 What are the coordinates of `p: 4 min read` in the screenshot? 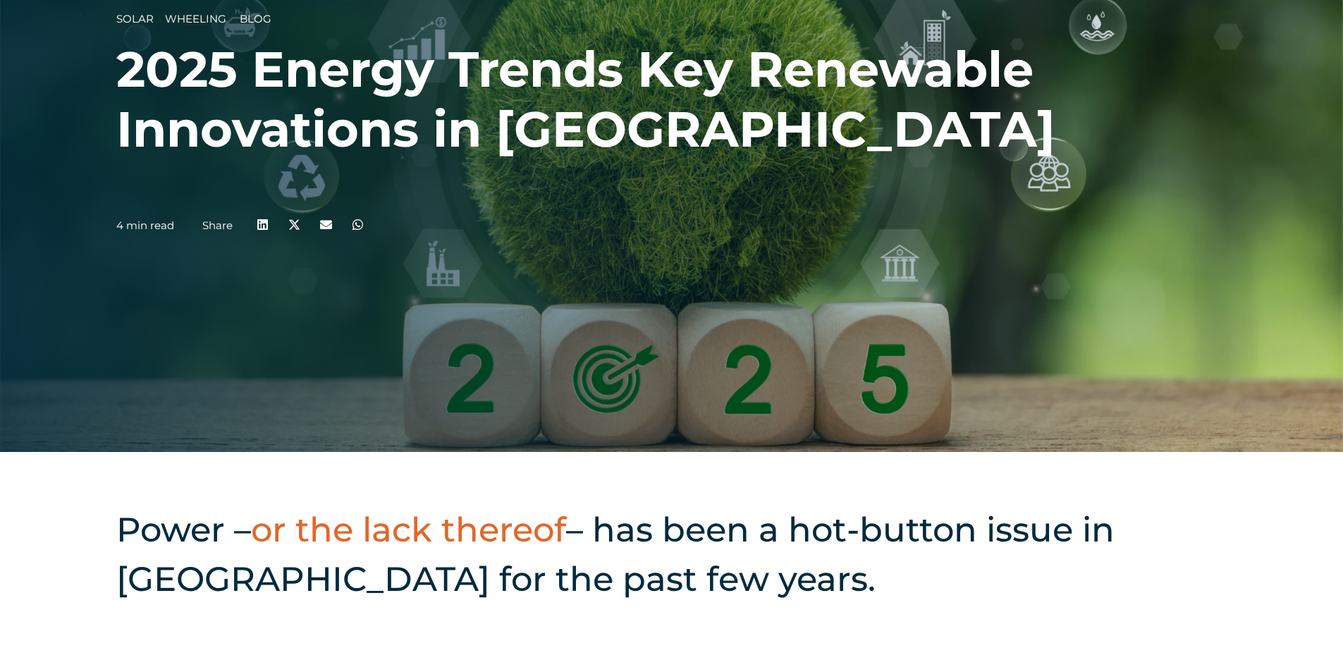 It's located at (145, 226).